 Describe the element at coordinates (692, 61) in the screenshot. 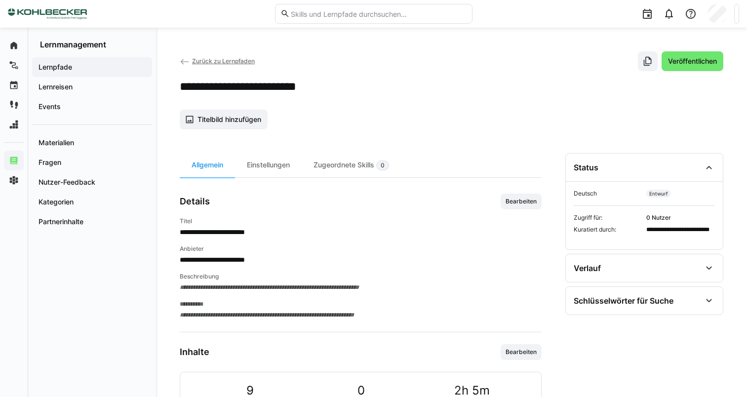

I see `span: Veröffentlichen` at that location.